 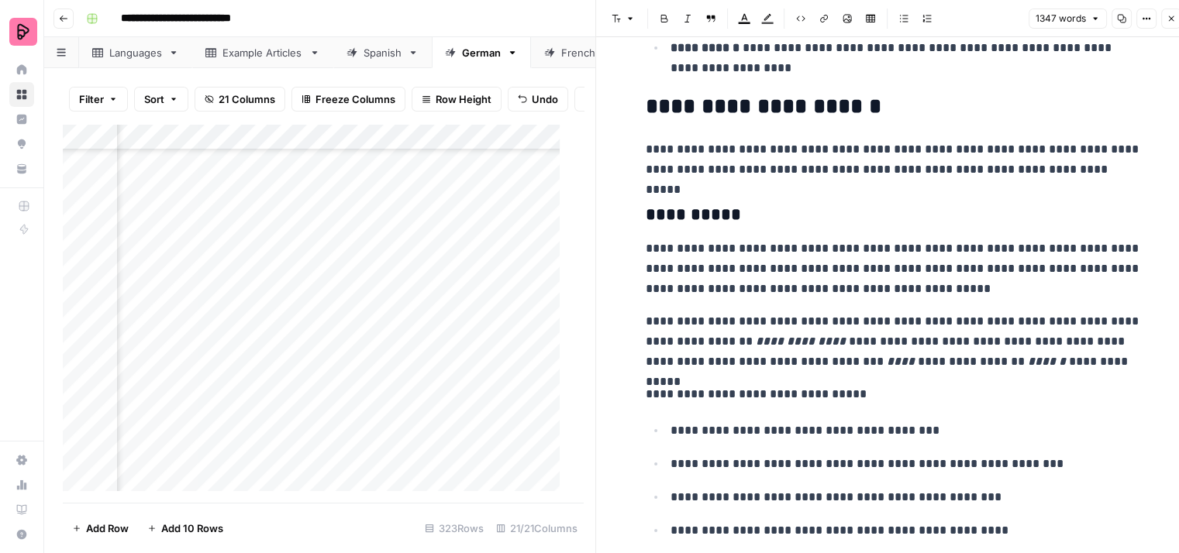 What do you see at coordinates (136, 53) in the screenshot?
I see `a: Languages` at bounding box center [136, 53].